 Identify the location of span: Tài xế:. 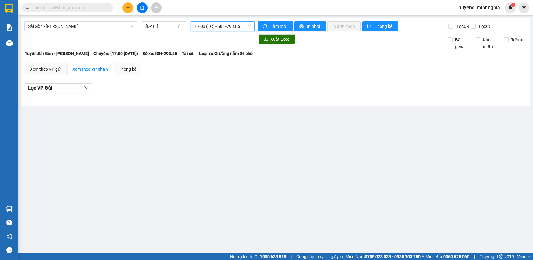
(188, 53).